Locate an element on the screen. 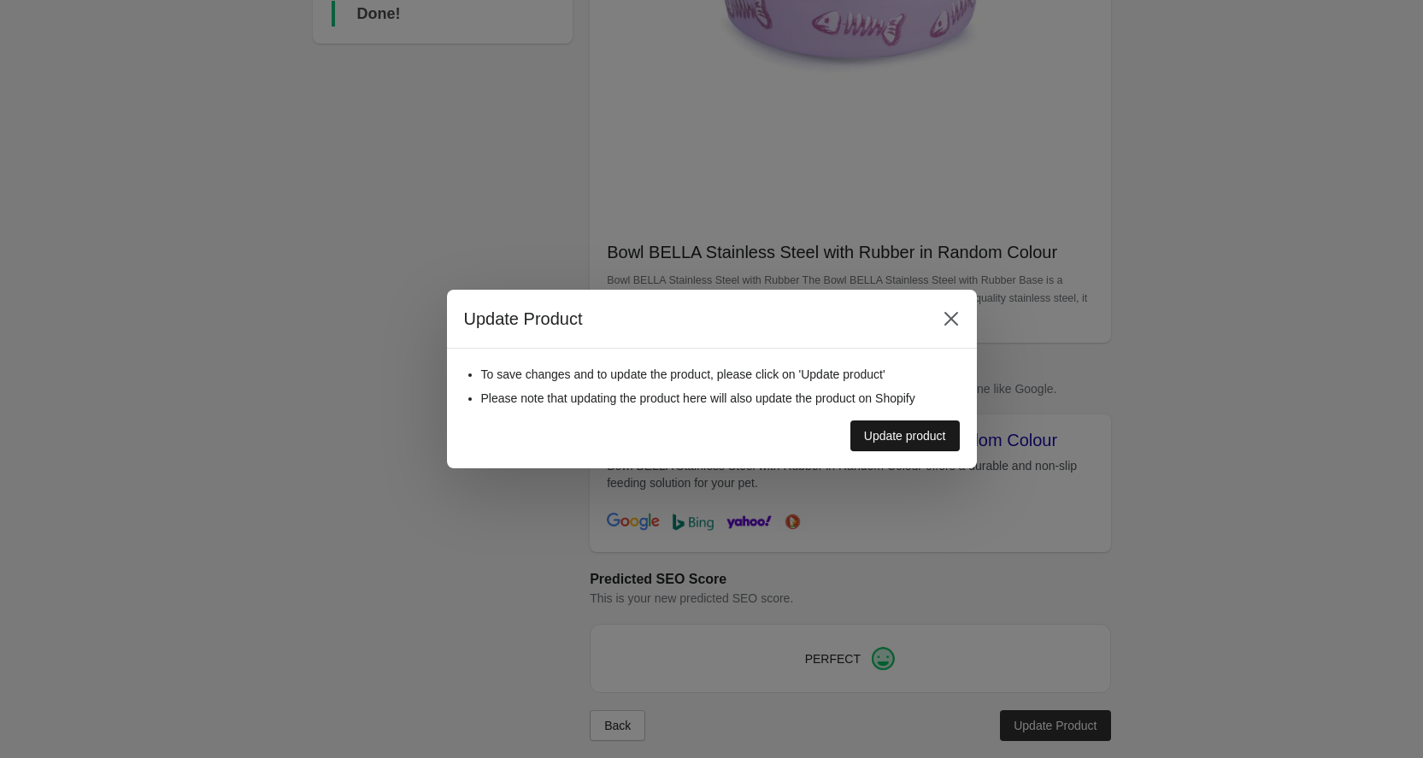 This screenshot has height=758, width=1423. li: Please note that updating the product here will also update the product on Shopify is located at coordinates (720, 398).